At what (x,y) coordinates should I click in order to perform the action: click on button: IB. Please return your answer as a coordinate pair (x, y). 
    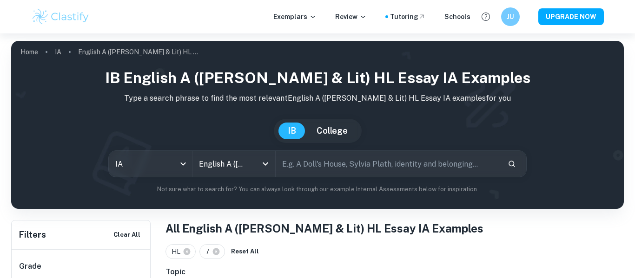
    Looking at the image, I should click on (292, 131).